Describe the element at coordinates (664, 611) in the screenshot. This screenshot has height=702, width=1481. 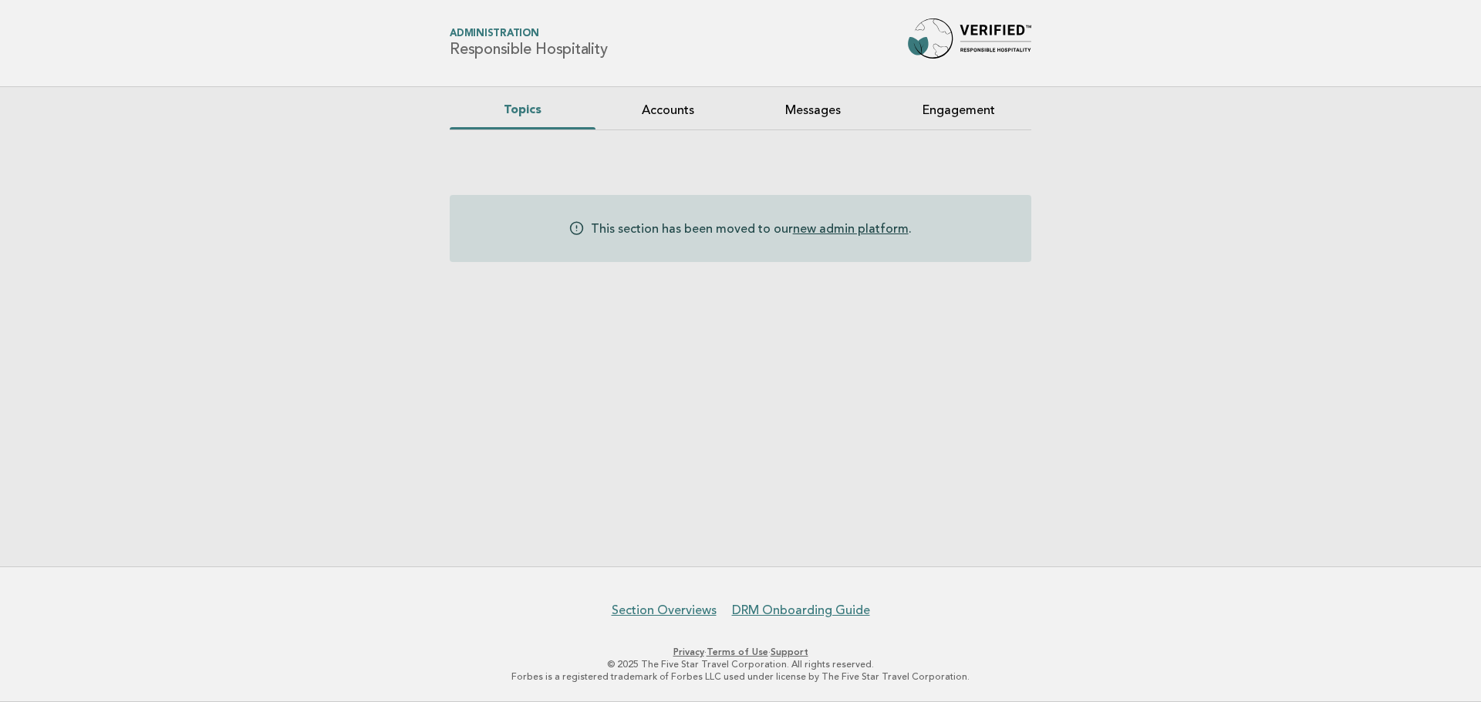
I see `a: Section Overviews` at that location.